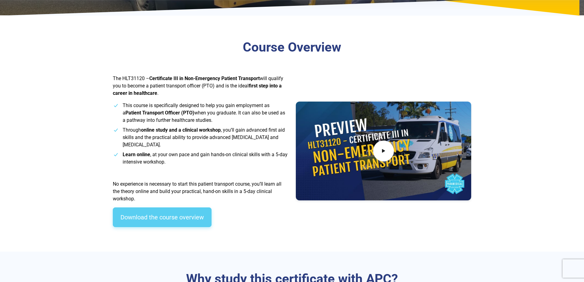 Image resolution: width=584 pixels, height=282 pixels. I want to click on a: Download the course overview, so click(162, 217).